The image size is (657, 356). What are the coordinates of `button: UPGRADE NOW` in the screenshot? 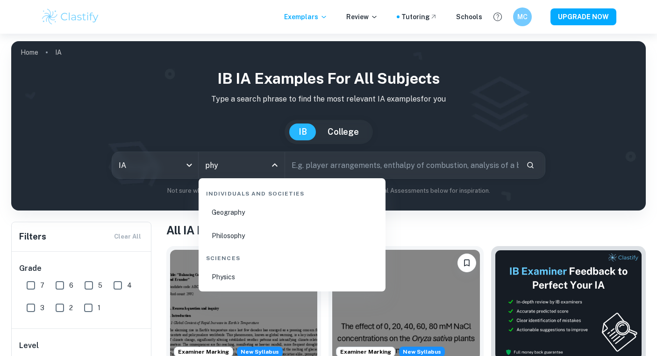 It's located at (583, 17).